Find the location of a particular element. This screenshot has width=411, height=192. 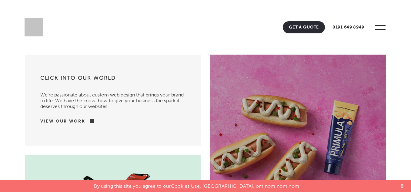

img: Sleeky Web Design Newcastle is located at coordinates (34, 27).